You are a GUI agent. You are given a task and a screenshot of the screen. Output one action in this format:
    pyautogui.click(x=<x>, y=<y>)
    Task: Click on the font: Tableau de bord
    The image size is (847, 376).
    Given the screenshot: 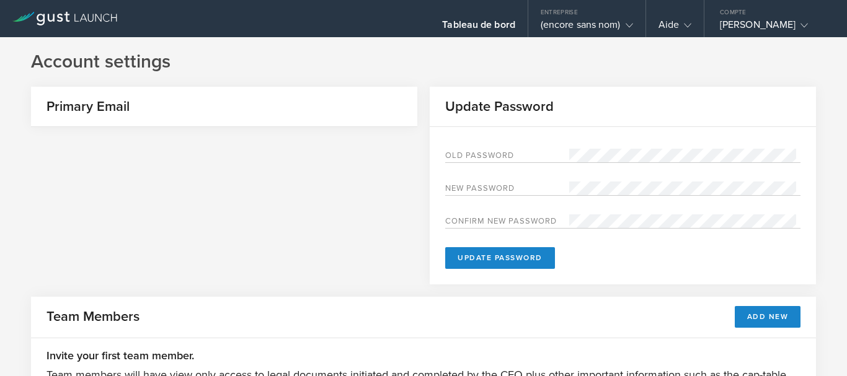 What is the action you would take?
    pyautogui.click(x=479, y=25)
    